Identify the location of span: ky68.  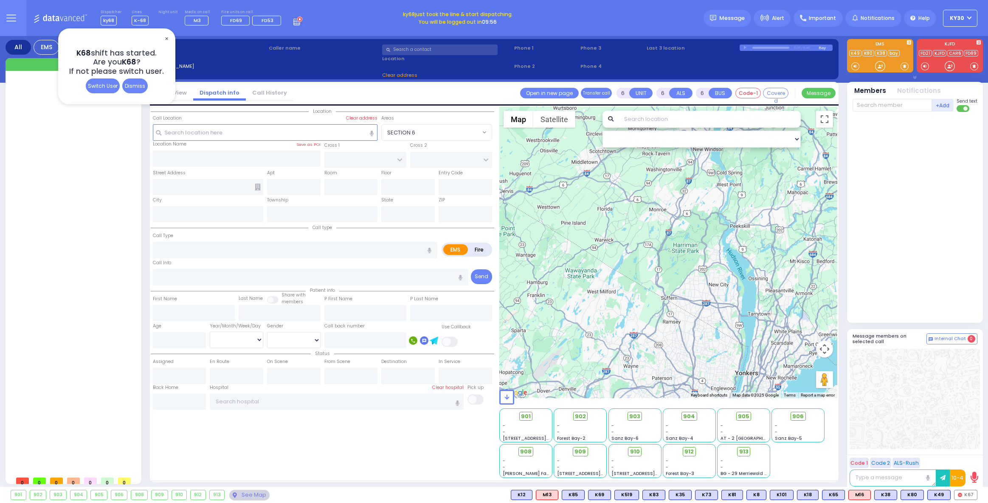
(109, 20).